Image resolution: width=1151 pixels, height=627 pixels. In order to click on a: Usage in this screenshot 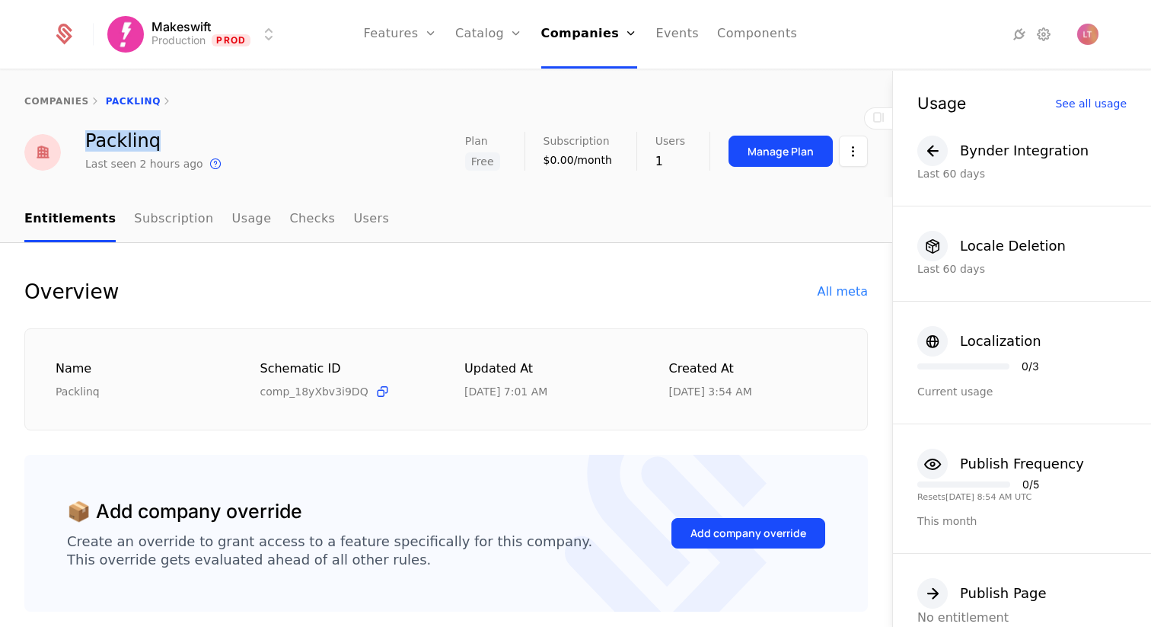, I will do `click(252, 219)`.